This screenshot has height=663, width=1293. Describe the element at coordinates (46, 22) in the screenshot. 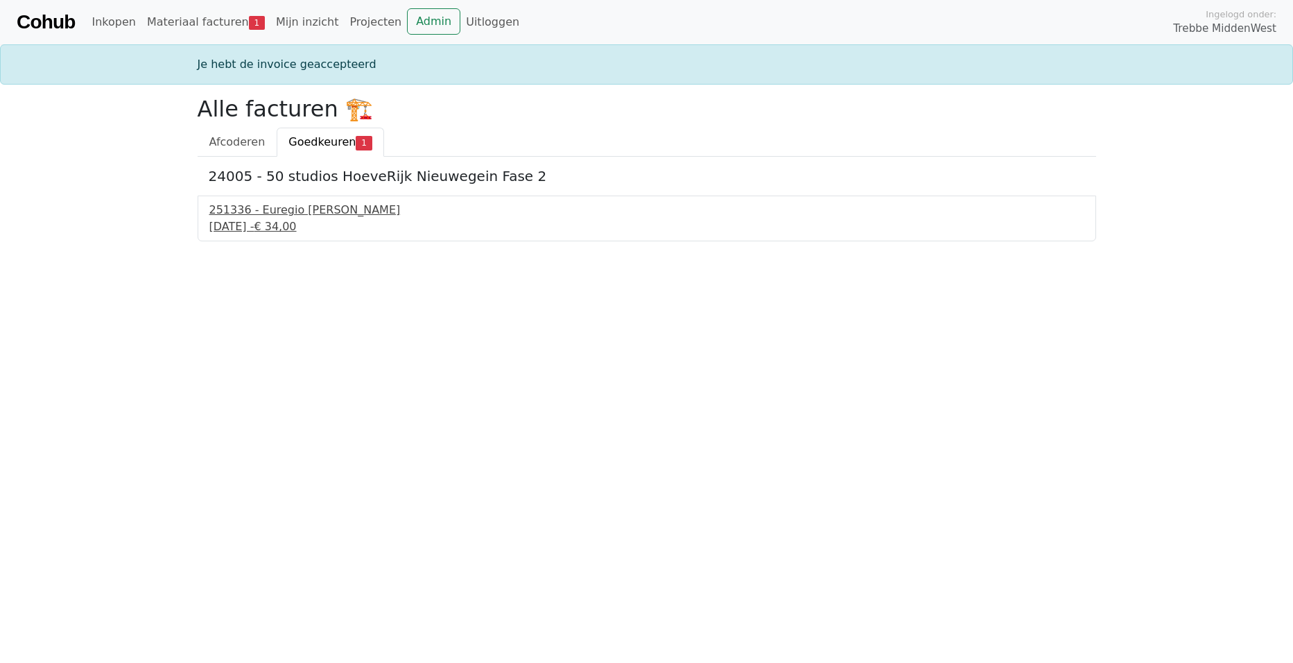

I see `a: Cohub` at that location.